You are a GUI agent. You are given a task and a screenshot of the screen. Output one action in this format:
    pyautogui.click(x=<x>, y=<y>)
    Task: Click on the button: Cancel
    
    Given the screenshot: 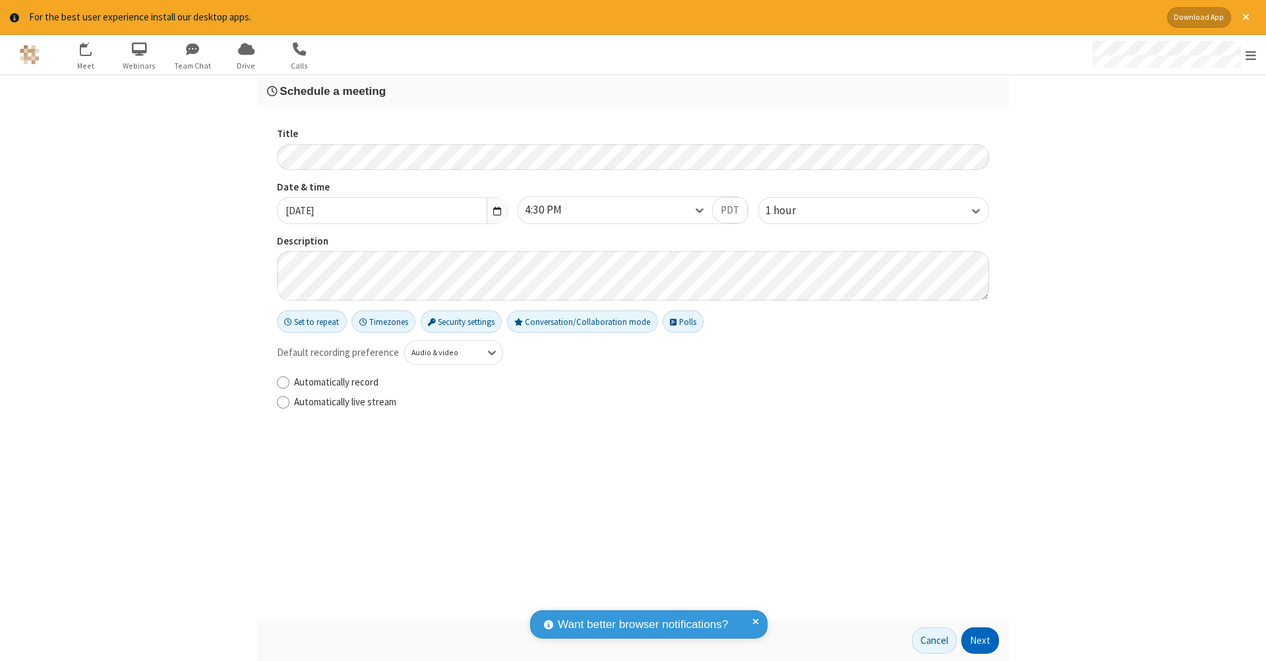 What is the action you would take?
    pyautogui.click(x=934, y=641)
    